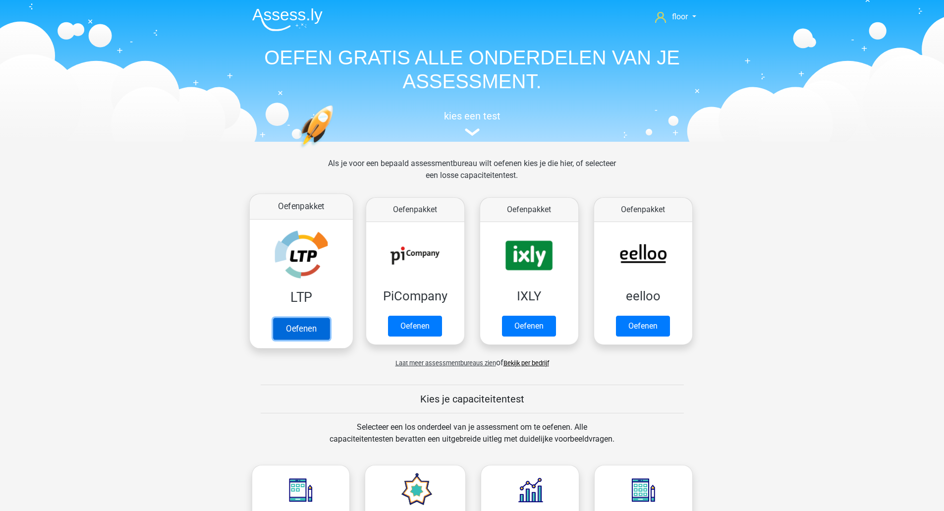 Image resolution: width=944 pixels, height=511 pixels. Describe the element at coordinates (472, 175) in the screenshot. I see `div: Als je voor een bepaald assessmentbureau wilt oefenen kies je die hier, of selecteer een losse ca...` at that location.